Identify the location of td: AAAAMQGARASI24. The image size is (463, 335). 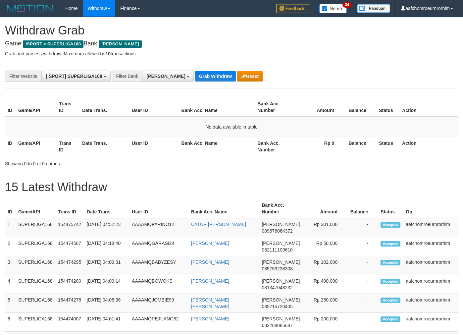
(159, 246).